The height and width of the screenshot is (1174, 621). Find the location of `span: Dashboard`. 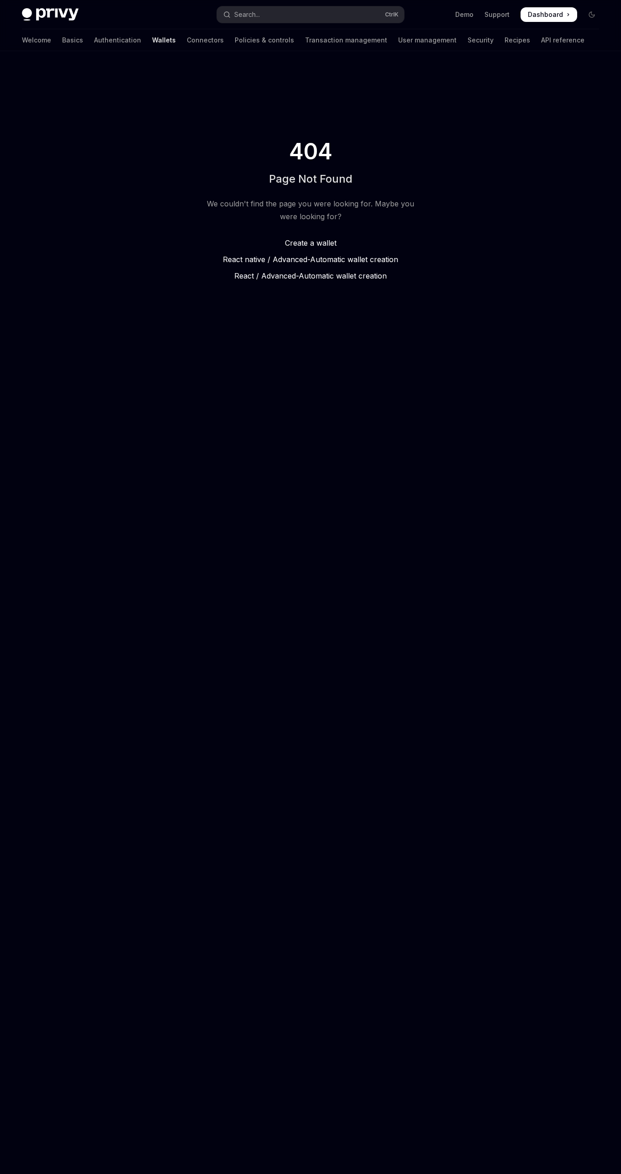

span: Dashboard is located at coordinates (545, 15).